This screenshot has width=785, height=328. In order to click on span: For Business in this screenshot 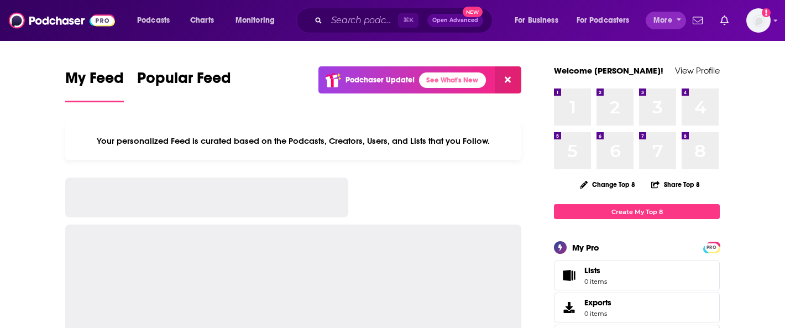, I will do `click(536, 20)`.